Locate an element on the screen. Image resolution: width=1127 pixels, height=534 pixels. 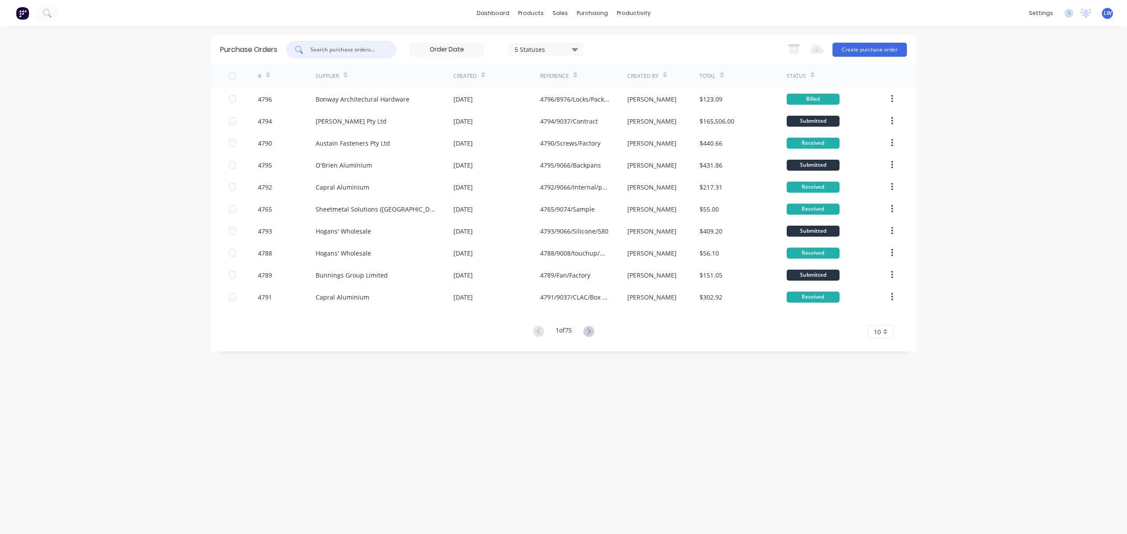
div: 4765 is located at coordinates (265, 209).